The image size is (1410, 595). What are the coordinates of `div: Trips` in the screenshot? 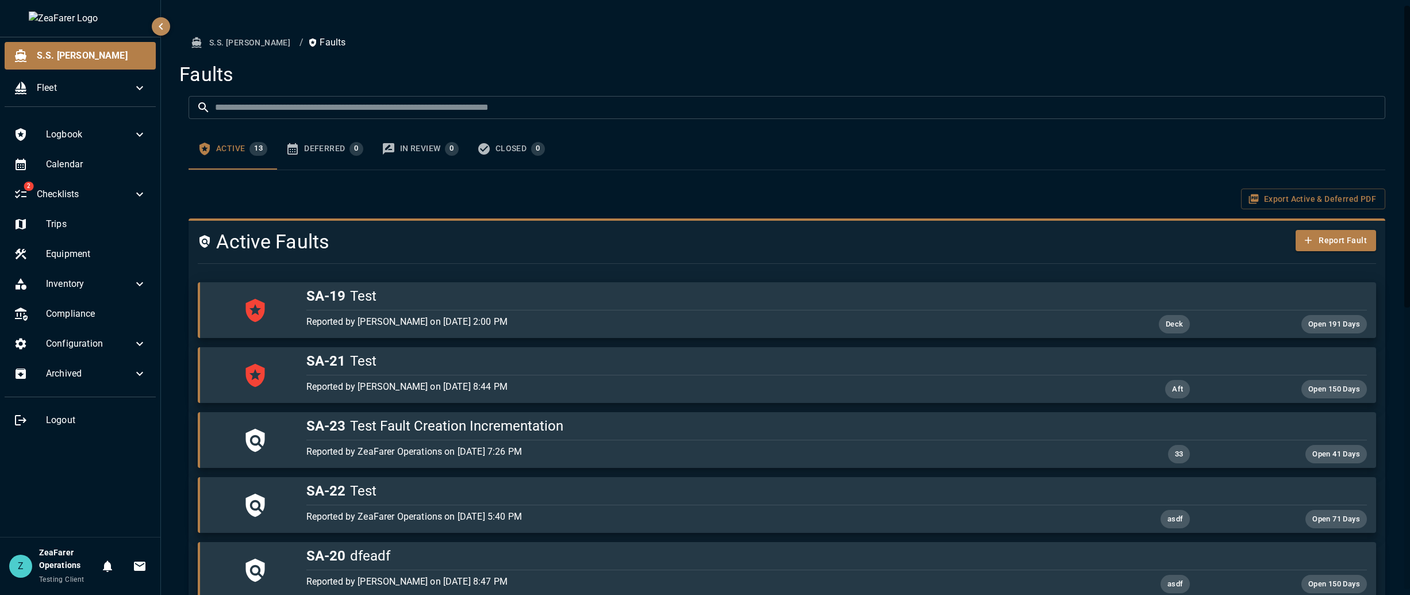 It's located at (80, 224).